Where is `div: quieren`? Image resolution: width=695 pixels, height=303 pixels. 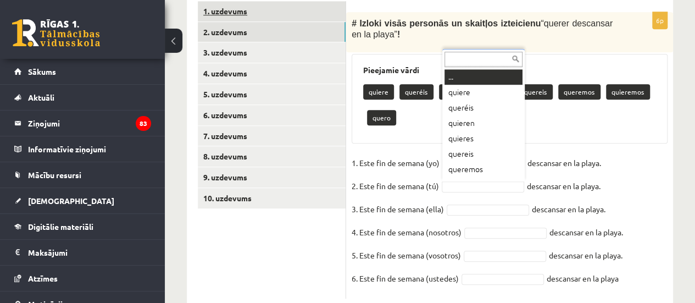
div: quieren is located at coordinates (483, 123).